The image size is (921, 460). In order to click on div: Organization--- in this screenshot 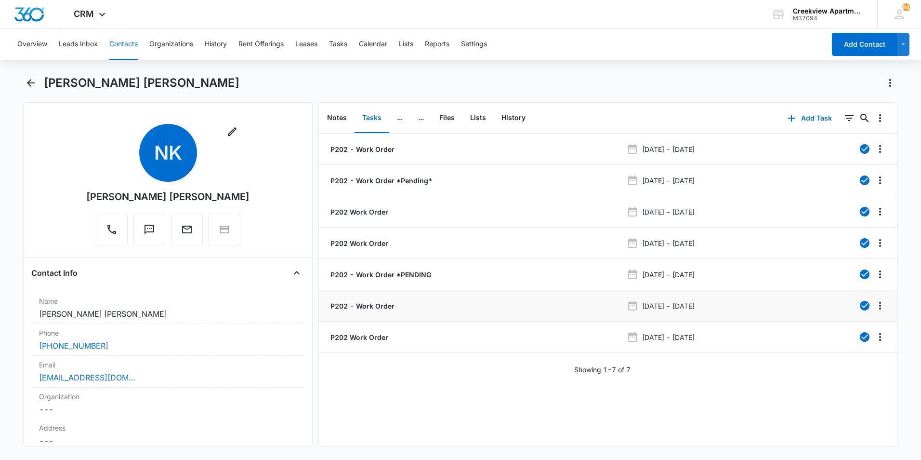, I will do `click(168, 403)`.